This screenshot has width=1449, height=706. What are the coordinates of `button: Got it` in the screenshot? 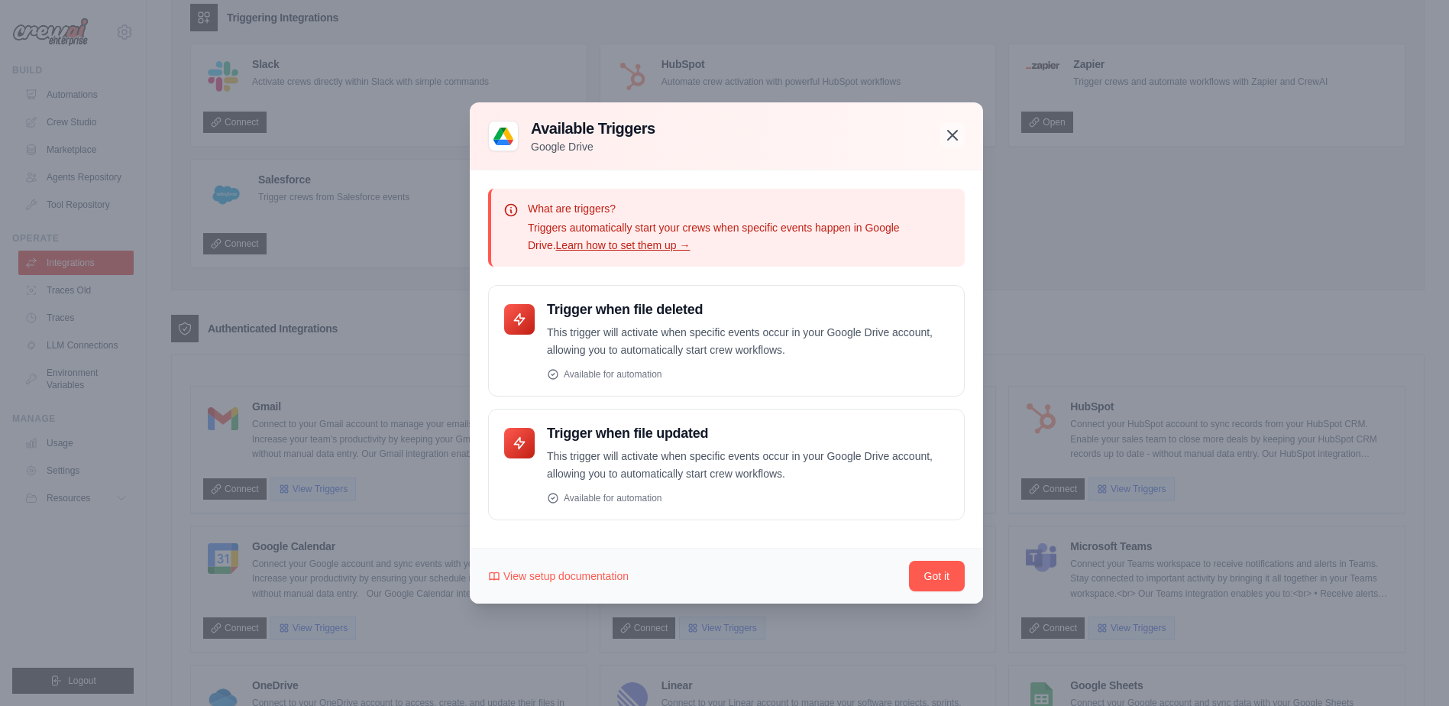 It's located at (937, 576).